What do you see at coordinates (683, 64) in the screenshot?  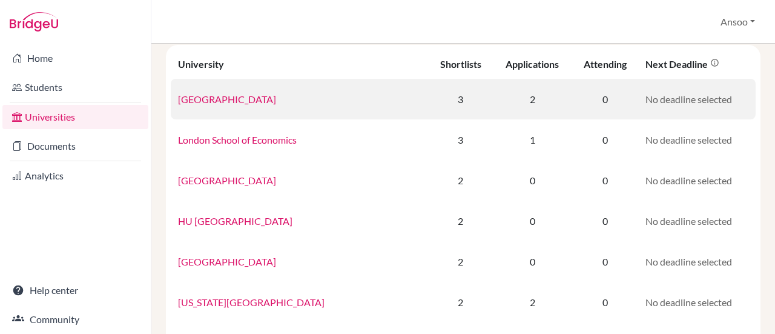 I see `div: Next deadline` at bounding box center [683, 64].